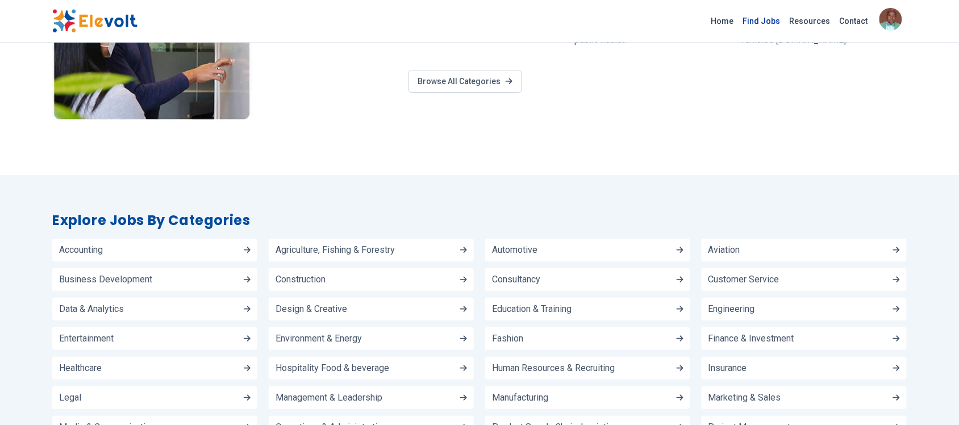 The width and height of the screenshot is (959, 425). I want to click on span: Design & Creative, so click(311, 309).